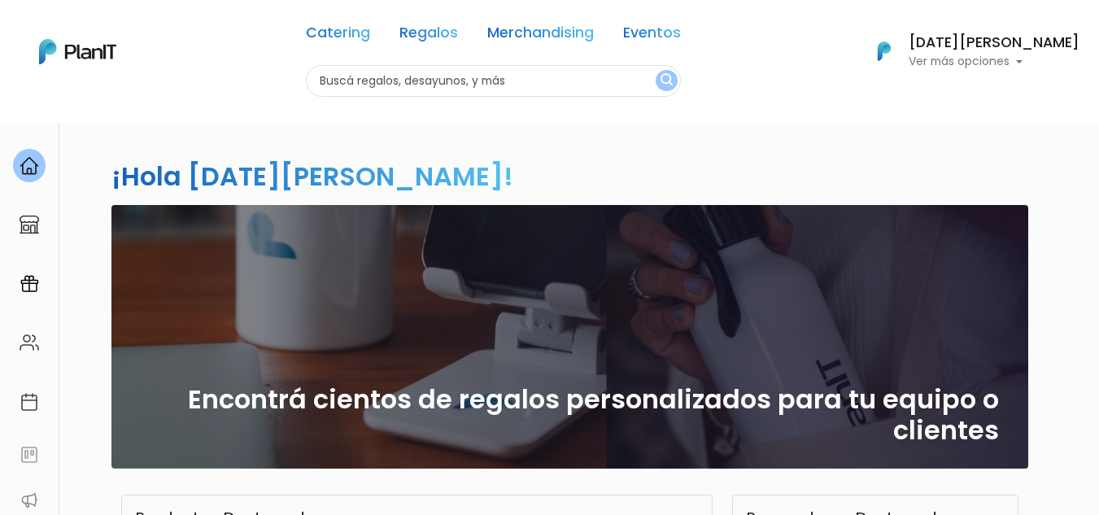  What do you see at coordinates (29, 342) in the screenshot?
I see `img: people-662611757002400ad9ed0e3c099ab2801c6687ba6c219adb57efc949bc21e19d.svg` at bounding box center [29, 342].